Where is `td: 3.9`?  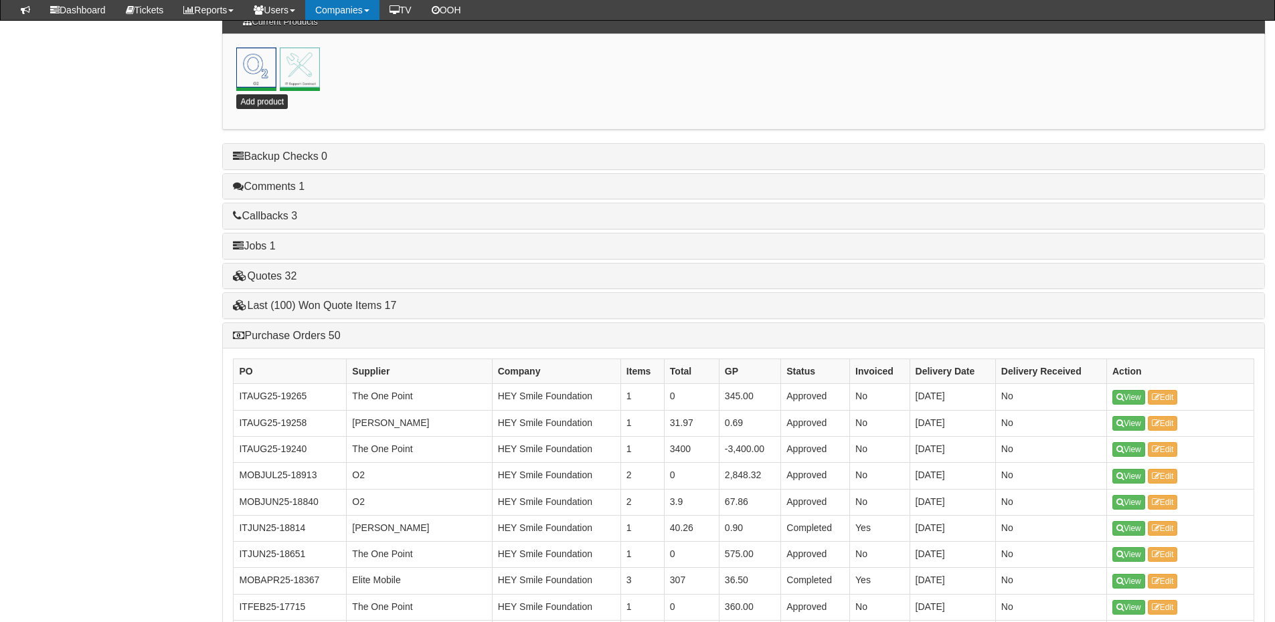 td: 3.9 is located at coordinates (691, 502).